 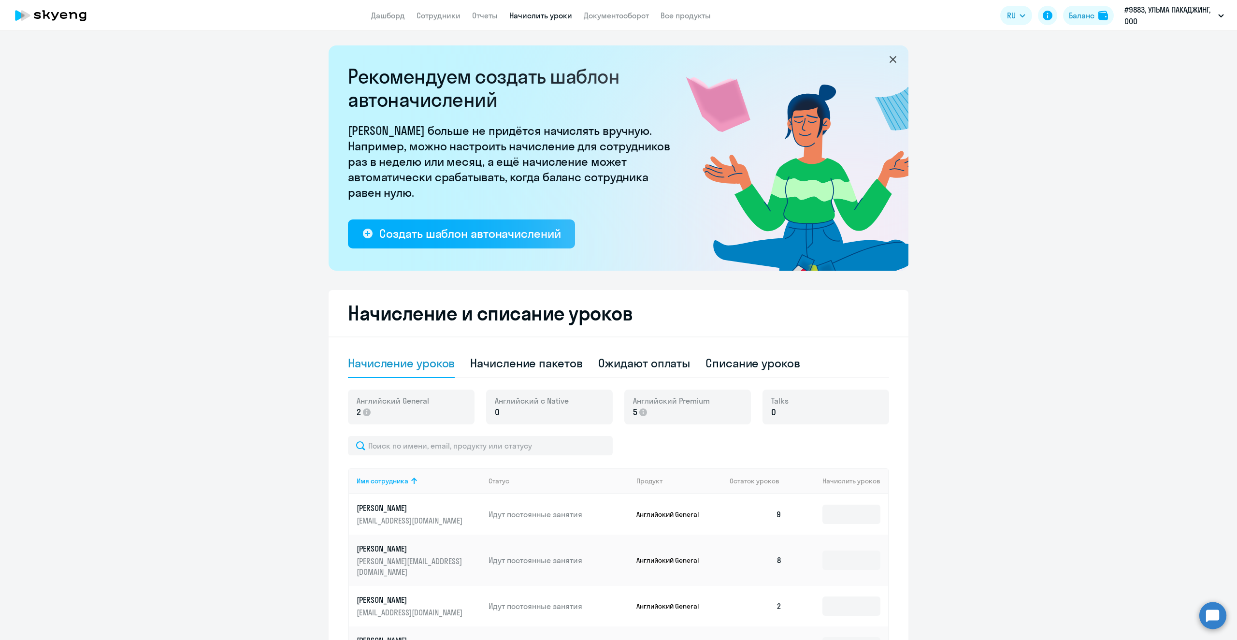 What do you see at coordinates (484, 15) in the screenshot?
I see `a: Отчеты` at bounding box center [484, 15].